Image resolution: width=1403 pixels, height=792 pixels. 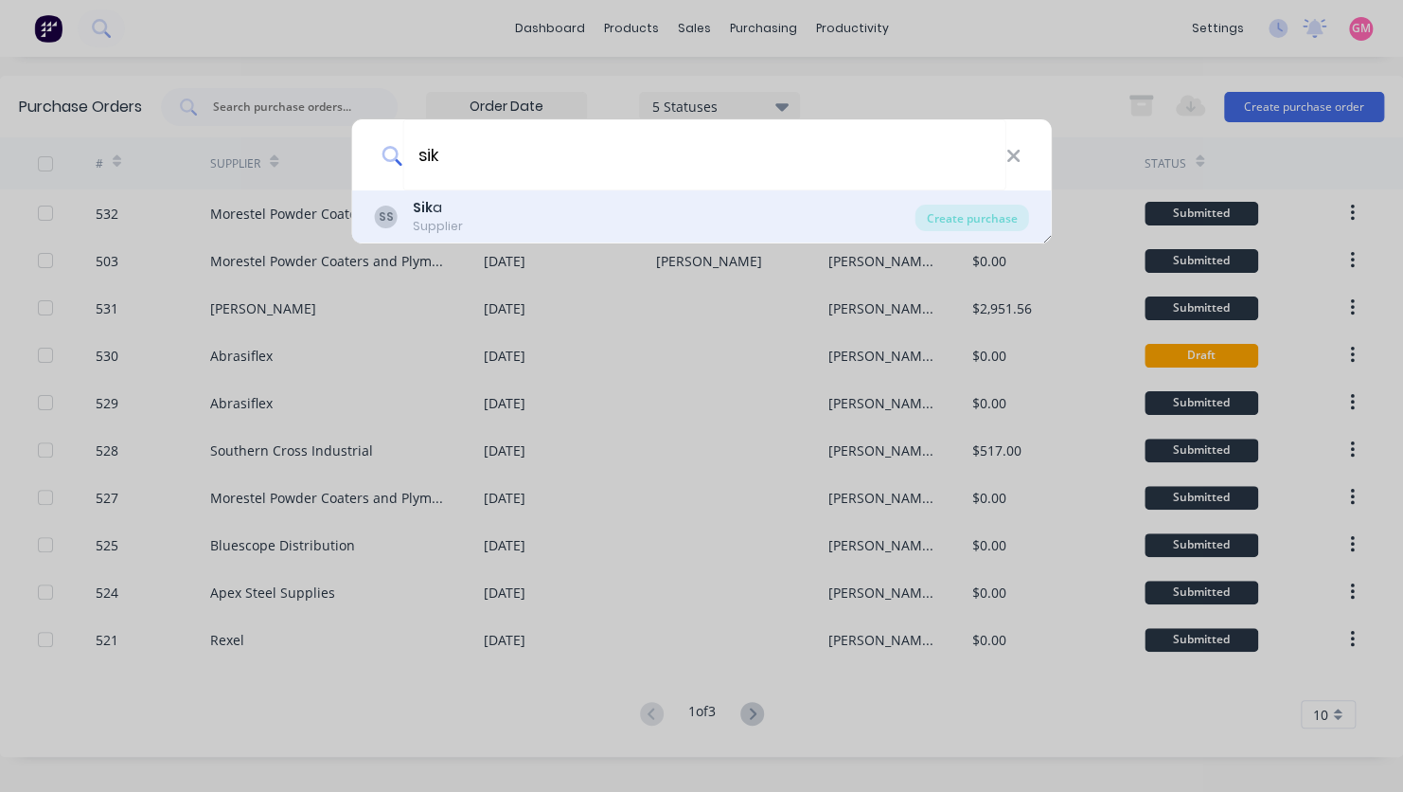 What do you see at coordinates (386, 217) in the screenshot?
I see `div: SS` at bounding box center [386, 217].